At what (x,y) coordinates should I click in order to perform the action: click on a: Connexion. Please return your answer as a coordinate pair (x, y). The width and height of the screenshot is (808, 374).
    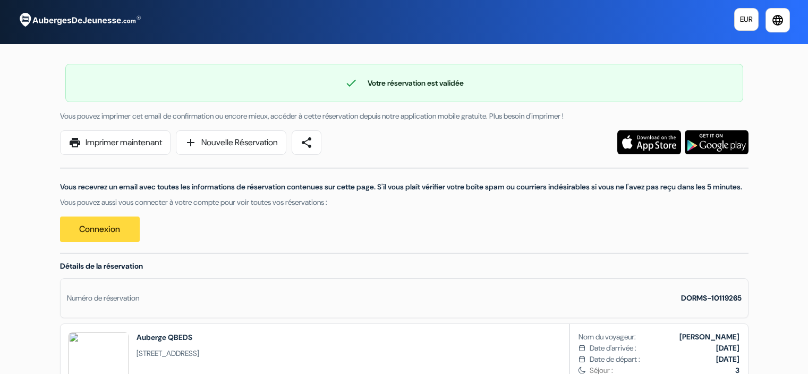
    Looking at the image, I should click on (100, 229).